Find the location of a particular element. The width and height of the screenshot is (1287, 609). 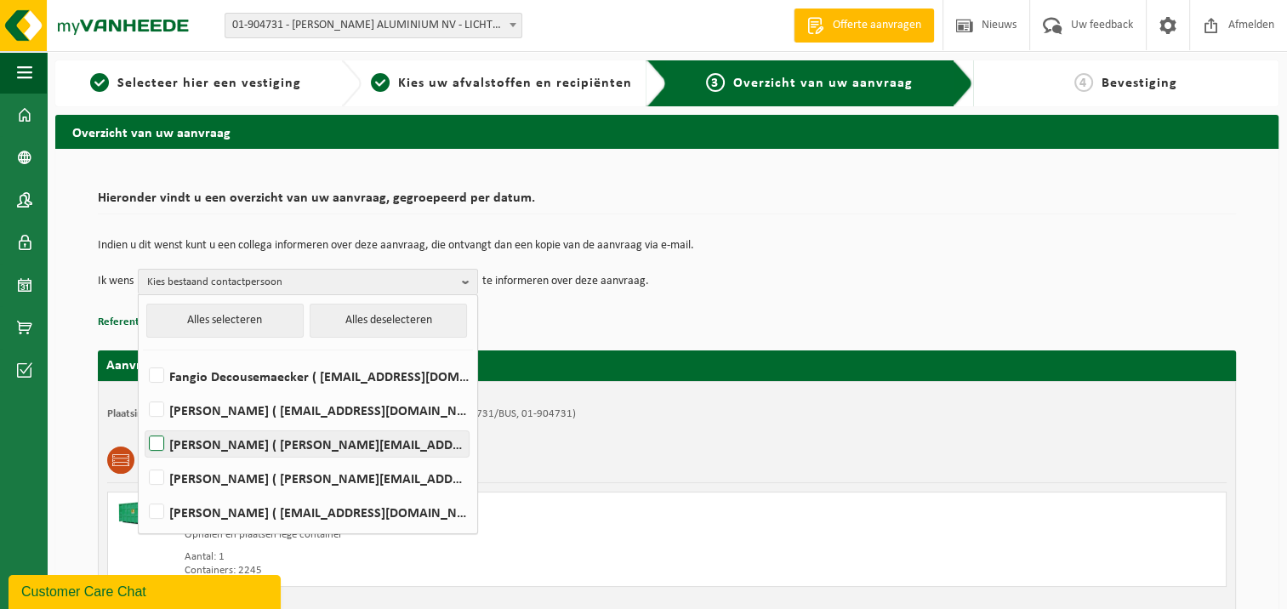

div: Aantal: 1 is located at coordinates (459, 557).